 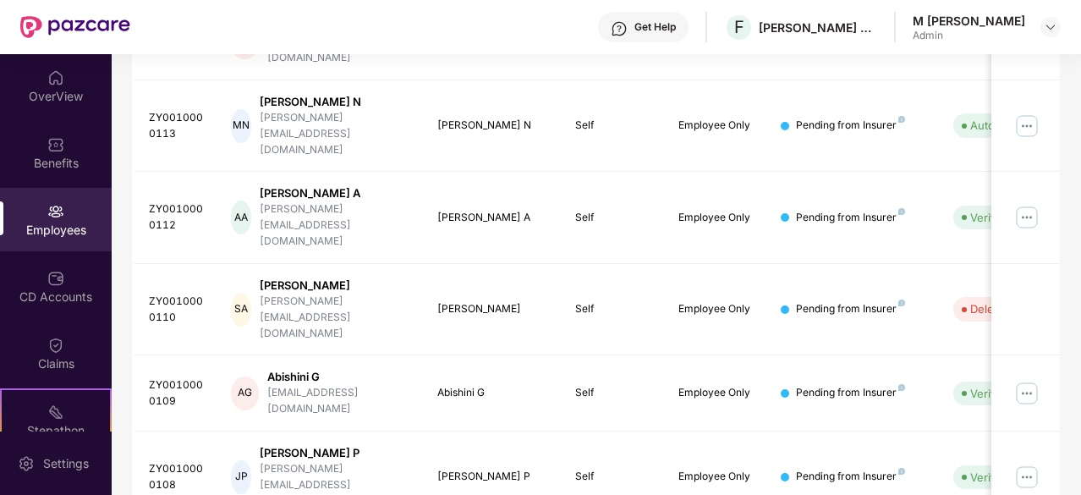 I want to click on div: Admin, so click(x=969, y=36).